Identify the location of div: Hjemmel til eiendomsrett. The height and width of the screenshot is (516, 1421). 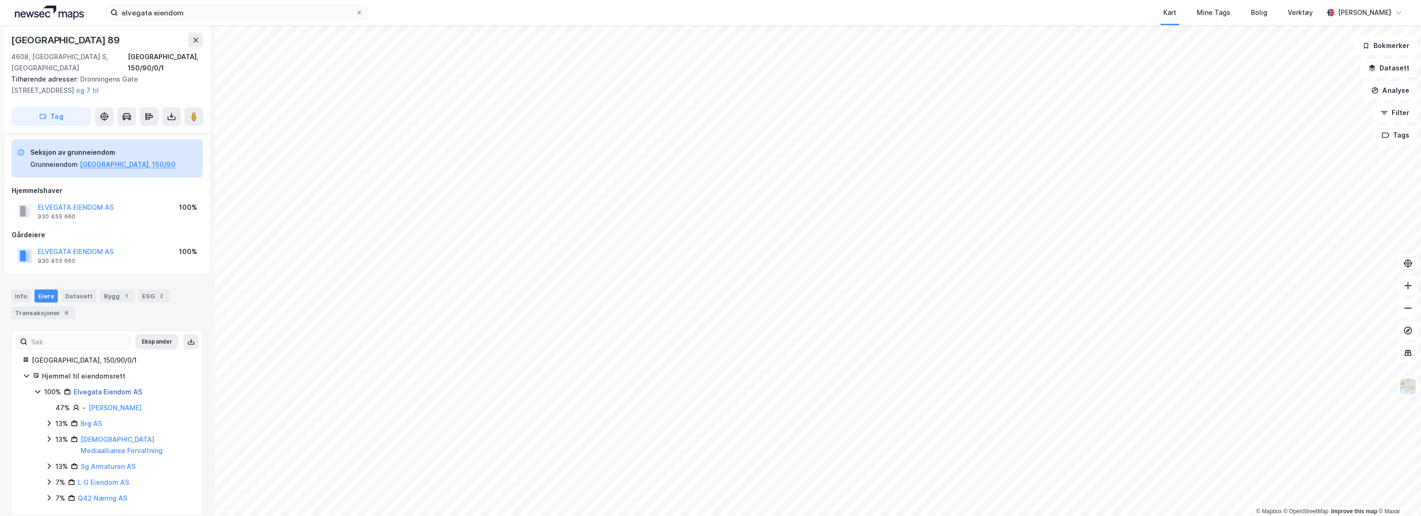
(117, 376).